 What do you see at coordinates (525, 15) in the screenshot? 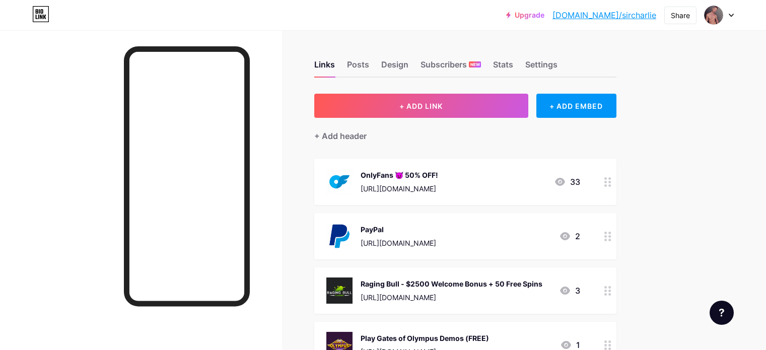
I see `a: Upgrade` at bounding box center [525, 15].